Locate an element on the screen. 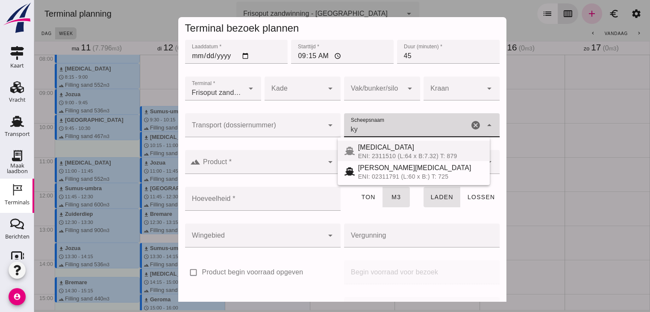  div: Terminals is located at coordinates (17, 202).